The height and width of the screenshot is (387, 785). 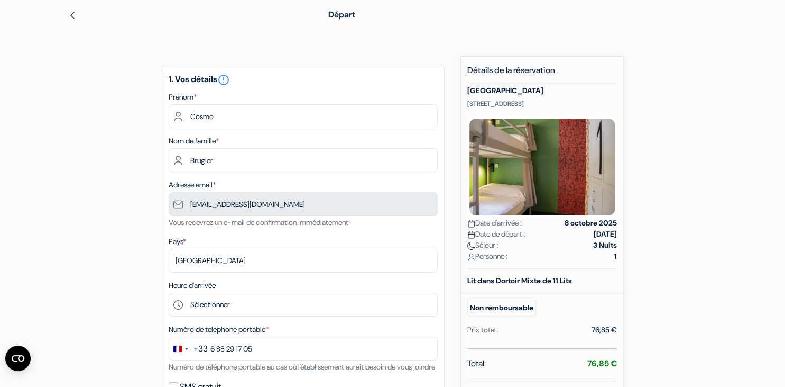 What do you see at coordinates (303, 348) in the screenshot?
I see `input: 6 12 34 56 78` at bounding box center [303, 348].